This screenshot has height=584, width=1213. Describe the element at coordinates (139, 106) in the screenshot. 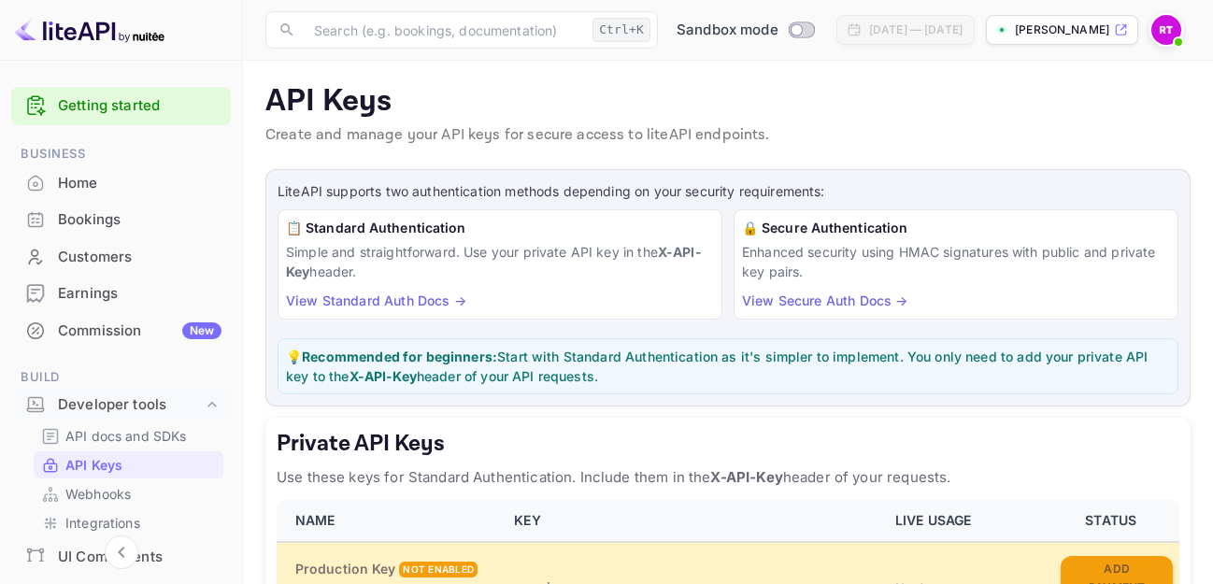

I see `a: Getting started` at that location.